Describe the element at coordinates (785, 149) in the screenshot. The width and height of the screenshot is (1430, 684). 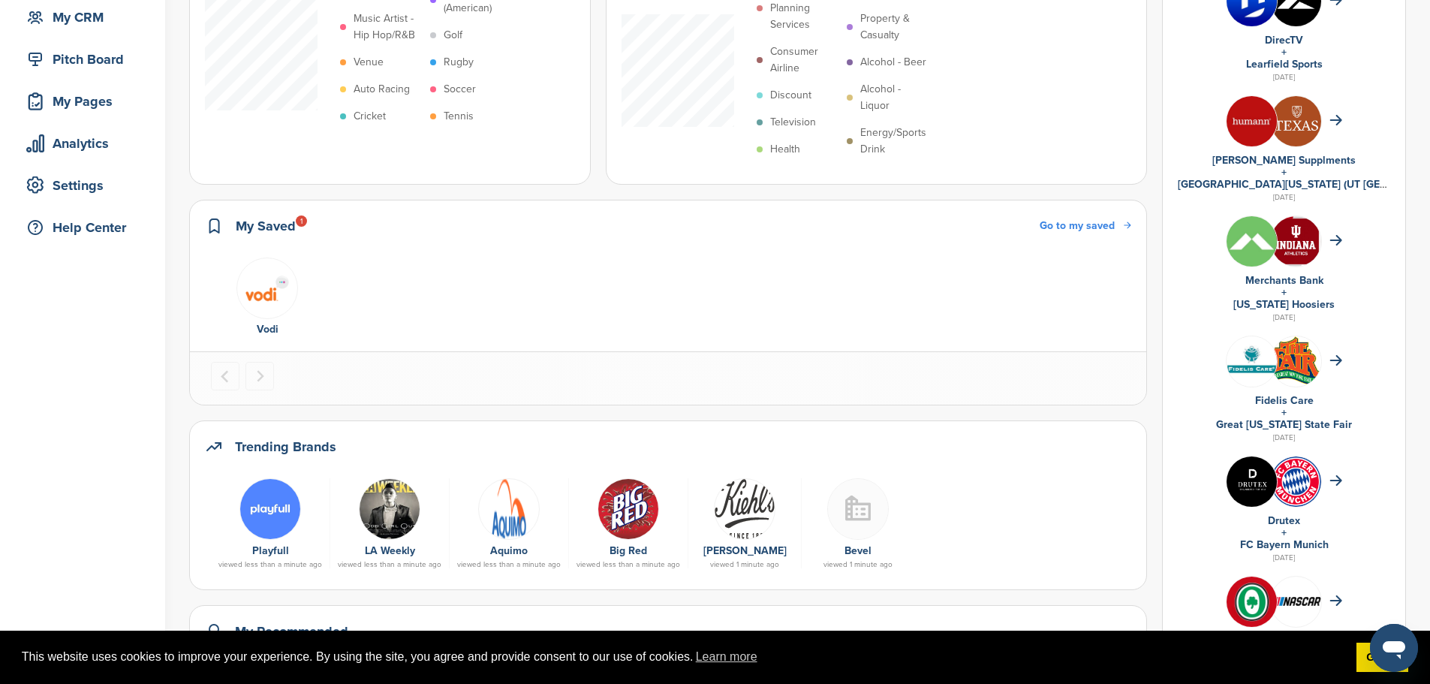
I see `p: Health` at that location.